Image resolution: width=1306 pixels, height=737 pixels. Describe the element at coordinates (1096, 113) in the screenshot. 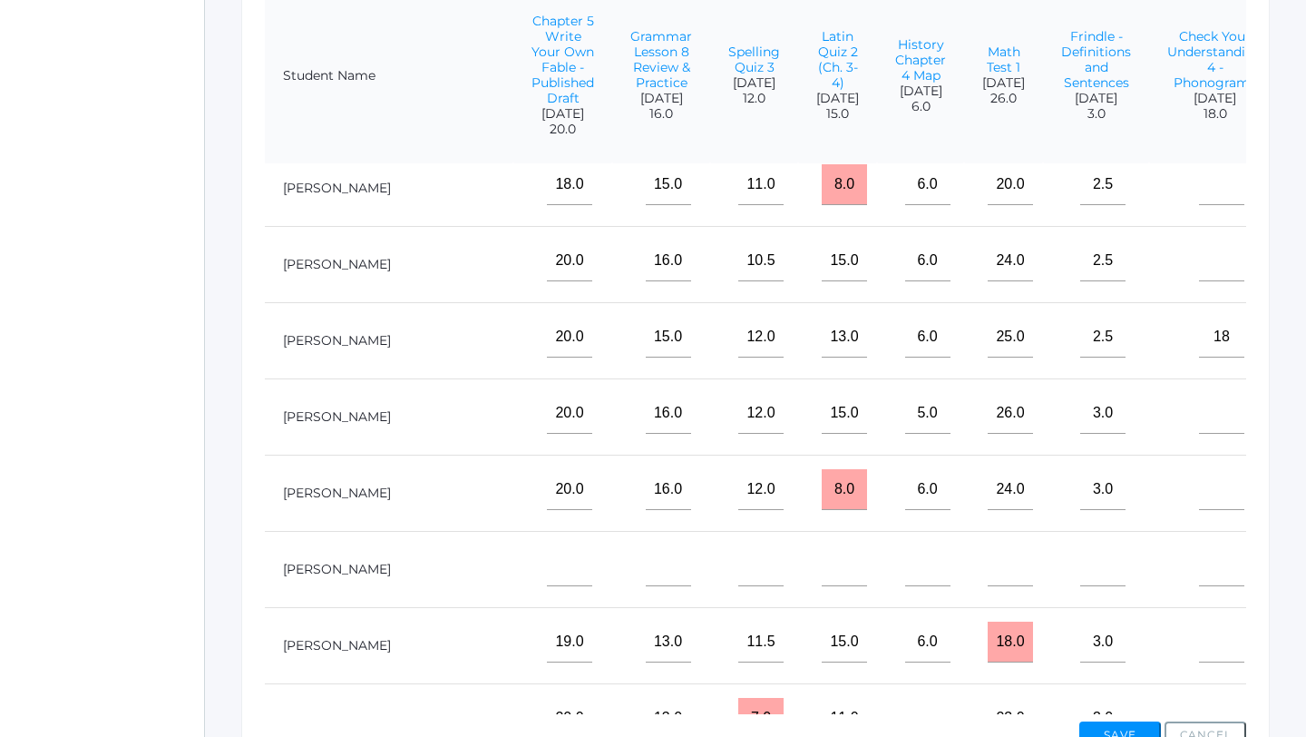

I see `span: 3.0` at that location.